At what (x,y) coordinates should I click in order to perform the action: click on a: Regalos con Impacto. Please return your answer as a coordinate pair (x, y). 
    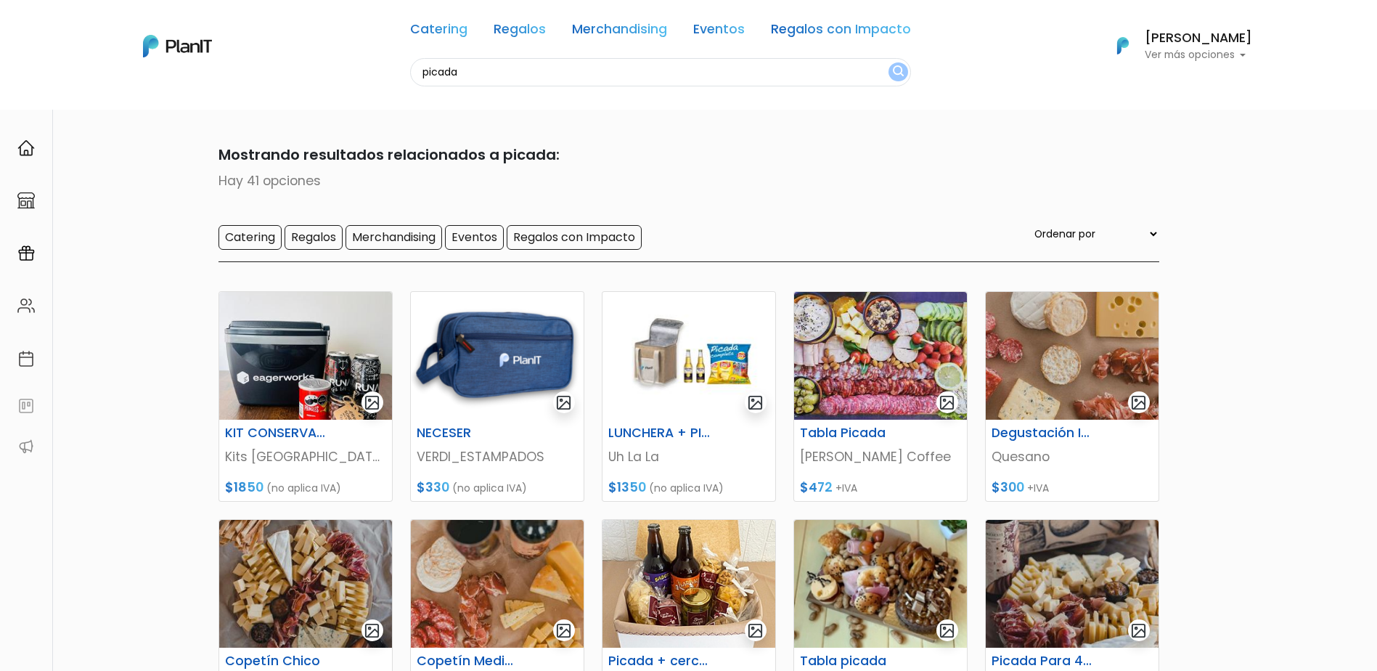
    Looking at the image, I should click on (841, 32).